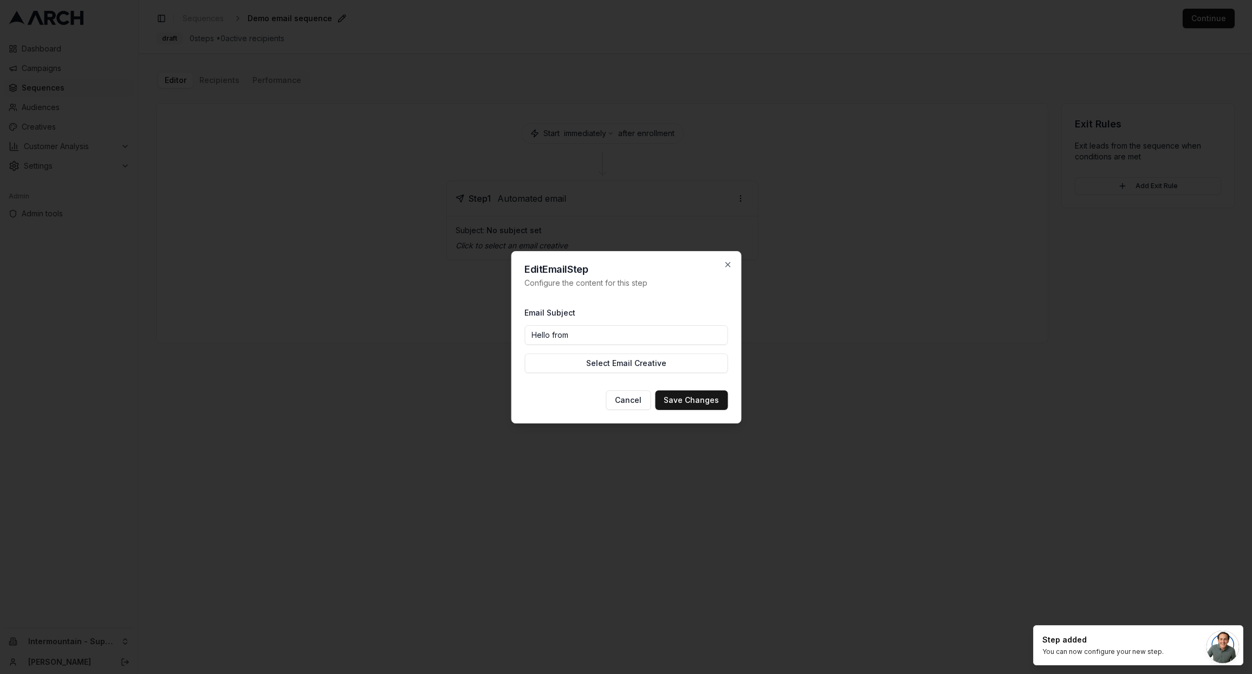 The image size is (1252, 674). Describe the element at coordinates (628, 400) in the screenshot. I see `button: Cancel` at that location.